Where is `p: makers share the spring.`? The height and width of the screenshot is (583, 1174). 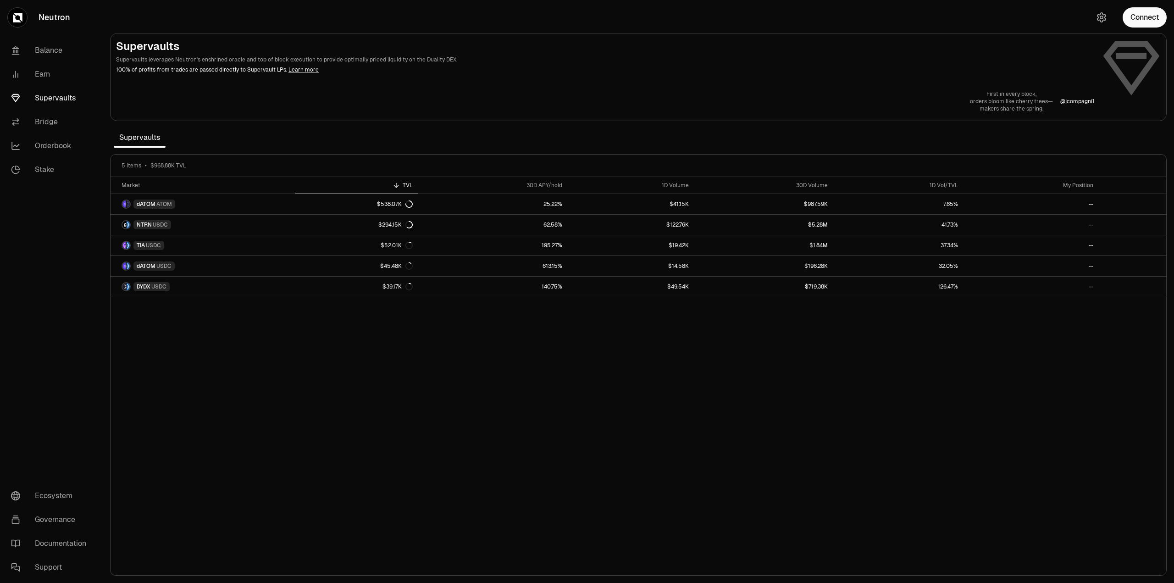
p: makers share the spring. is located at coordinates (1011, 109).